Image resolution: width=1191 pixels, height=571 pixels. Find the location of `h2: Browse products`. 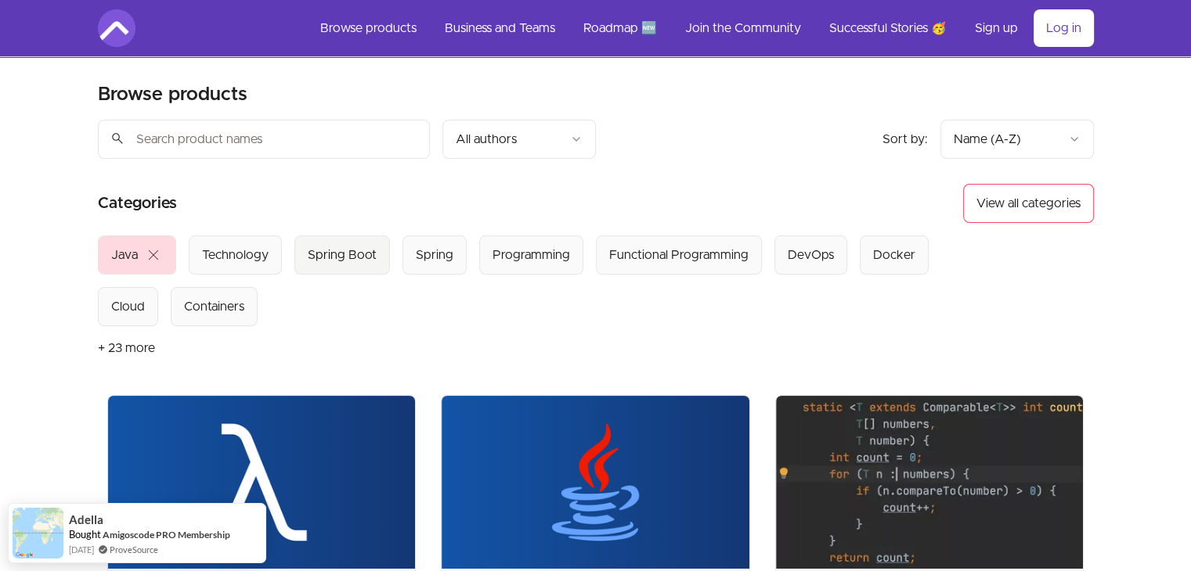

h2: Browse products is located at coordinates (172, 95).